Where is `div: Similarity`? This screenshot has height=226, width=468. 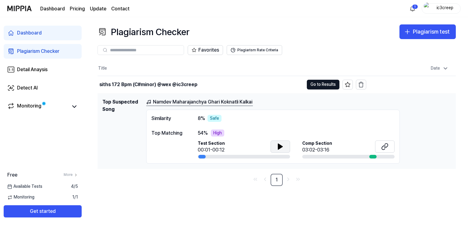
div: Similarity is located at coordinates (169, 118).